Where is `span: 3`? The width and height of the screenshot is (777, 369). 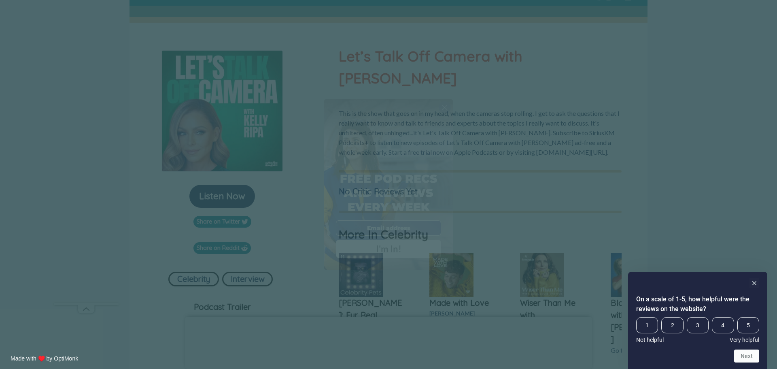 span: 3 is located at coordinates (698, 325).